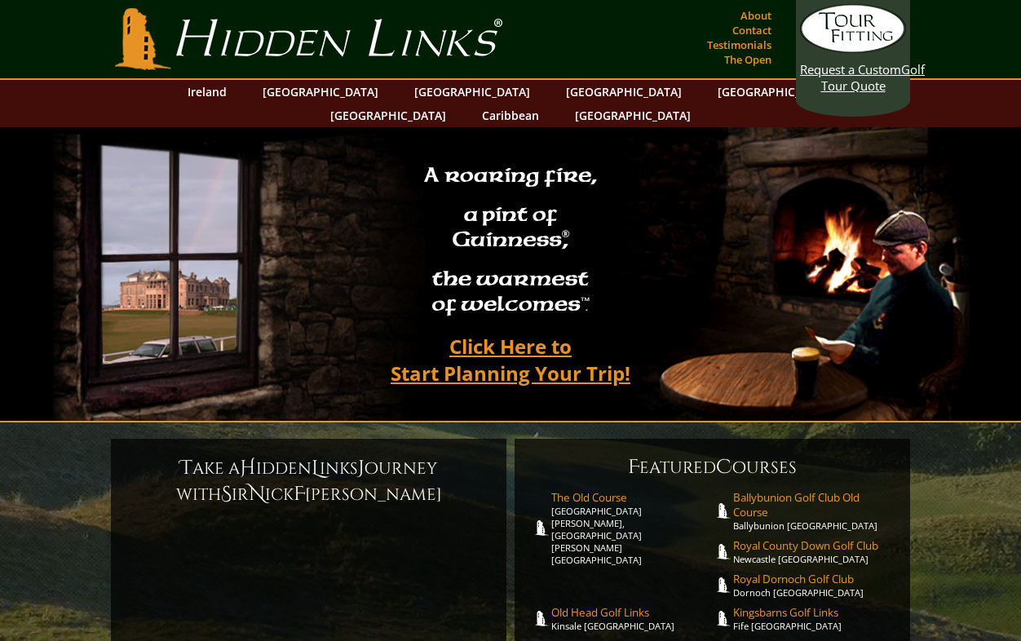 This screenshot has width=1021, height=641. What do you see at coordinates (739, 45) in the screenshot?
I see `a: Testimonials` at bounding box center [739, 45].